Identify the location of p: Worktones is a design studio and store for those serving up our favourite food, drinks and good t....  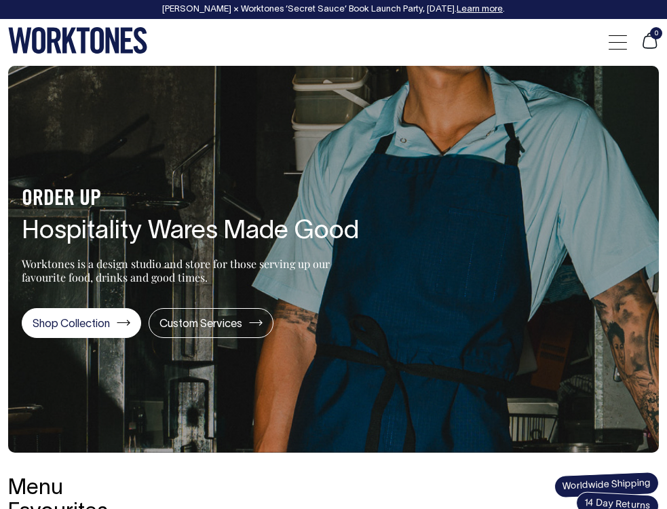
(176, 271).